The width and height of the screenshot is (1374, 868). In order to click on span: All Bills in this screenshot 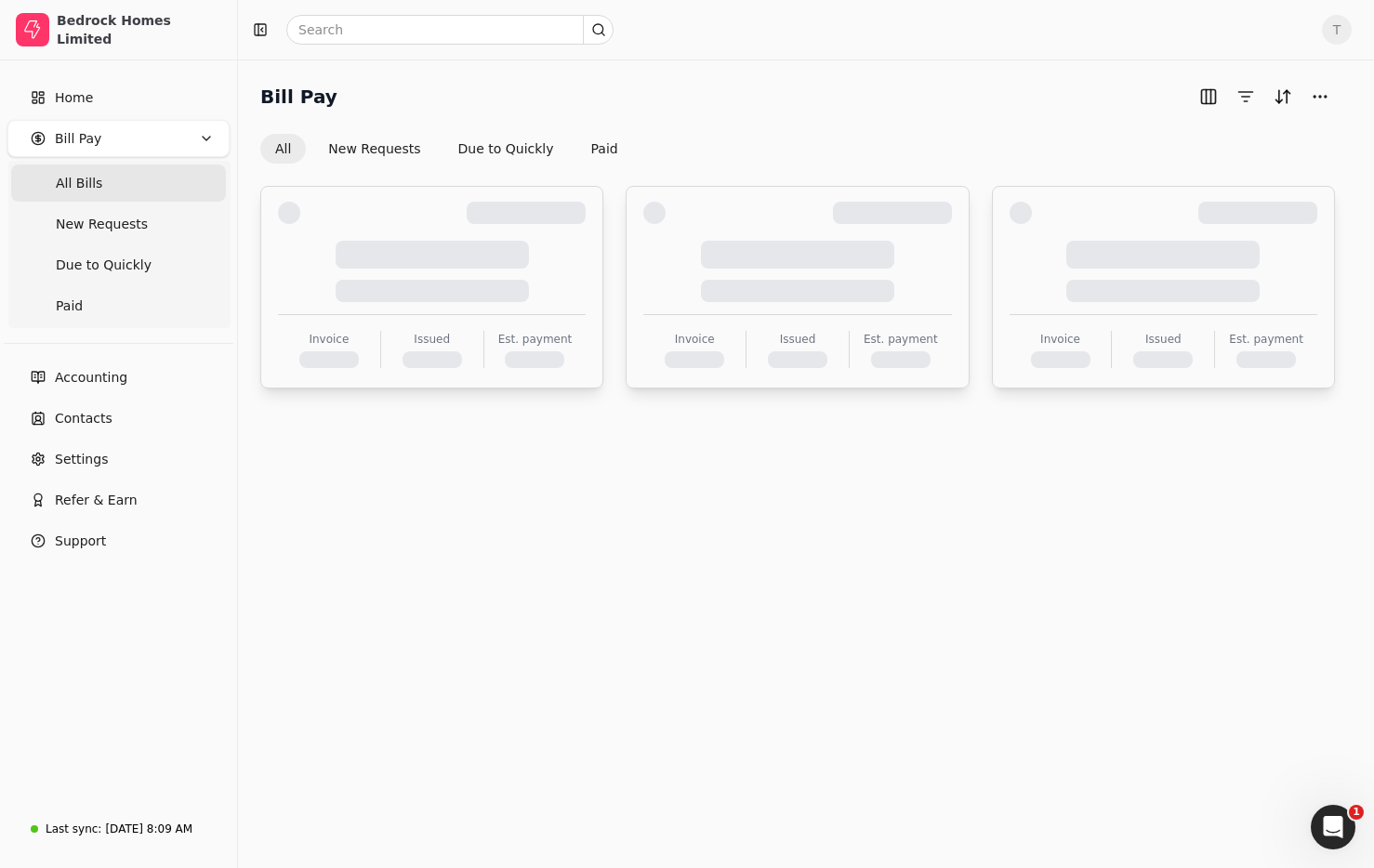, I will do `click(79, 183)`.